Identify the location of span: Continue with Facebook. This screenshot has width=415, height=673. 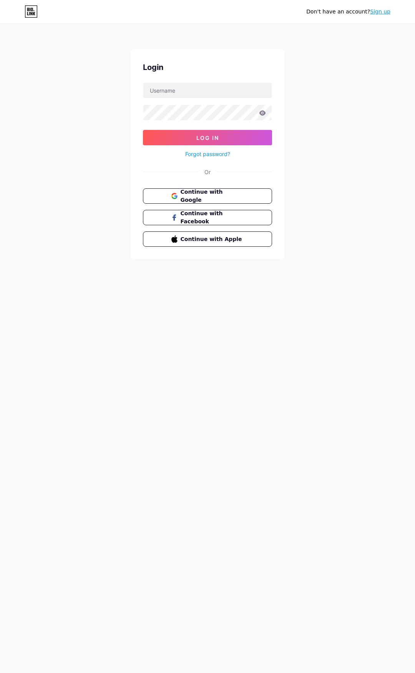
(212, 217).